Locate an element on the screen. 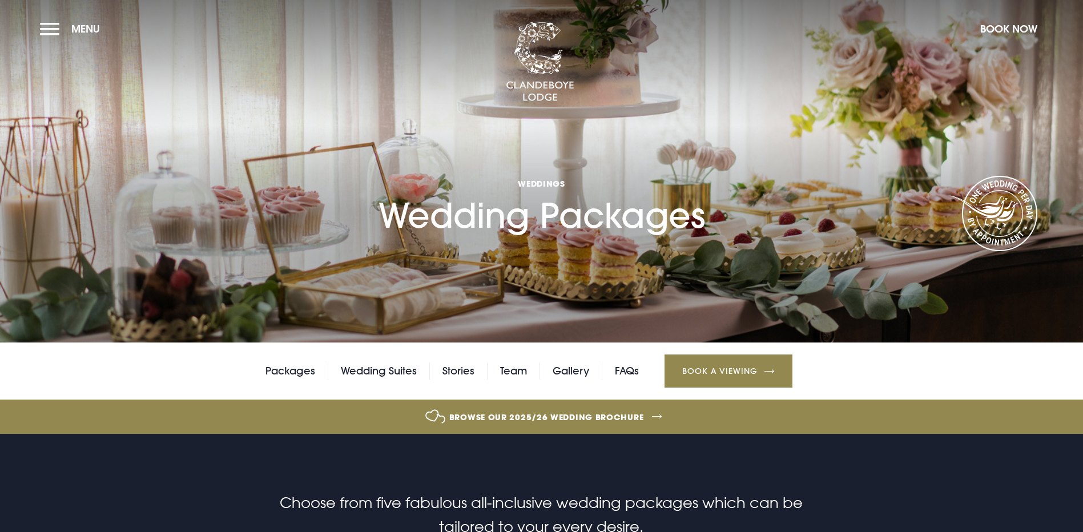 This screenshot has height=532, width=1083. a: Gallery is located at coordinates (571, 371).